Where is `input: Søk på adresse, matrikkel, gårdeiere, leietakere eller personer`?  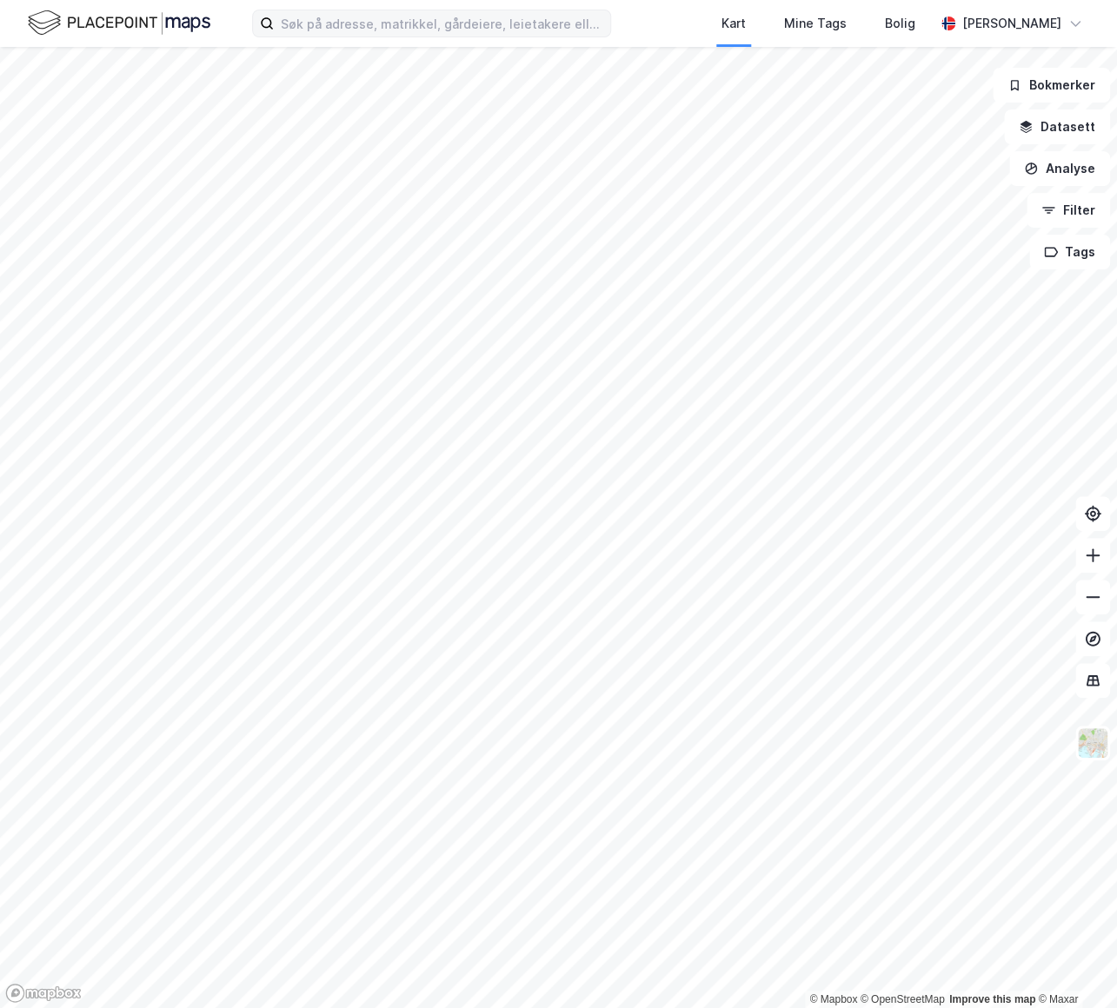 input: Søk på adresse, matrikkel, gårdeiere, leietakere eller personer is located at coordinates (442, 23).